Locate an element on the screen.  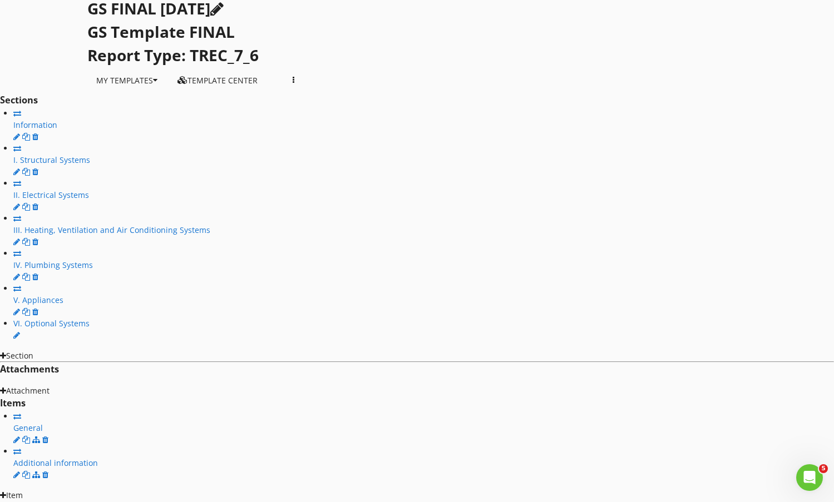
div: VI. Optional Systems is located at coordinates (423, 323).